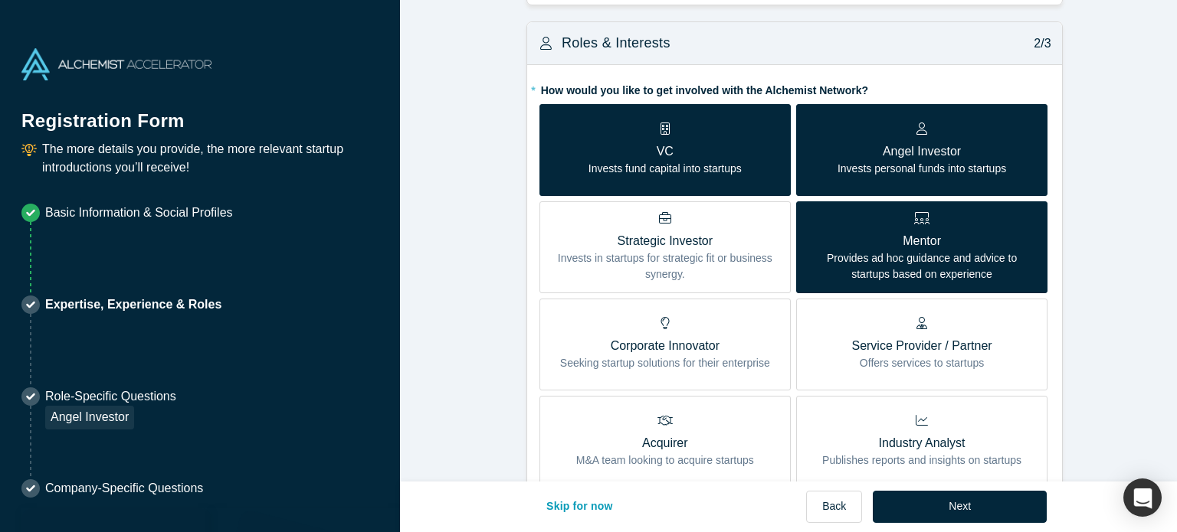 The image size is (1177, 532). Describe the element at coordinates (921, 169) in the screenshot. I see `p: Invests personal funds into startups` at that location.